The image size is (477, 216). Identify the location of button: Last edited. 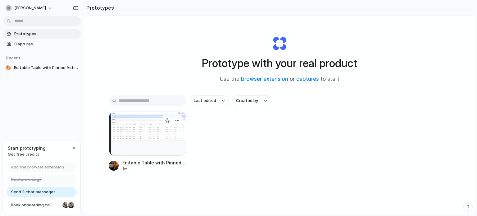
(209, 101).